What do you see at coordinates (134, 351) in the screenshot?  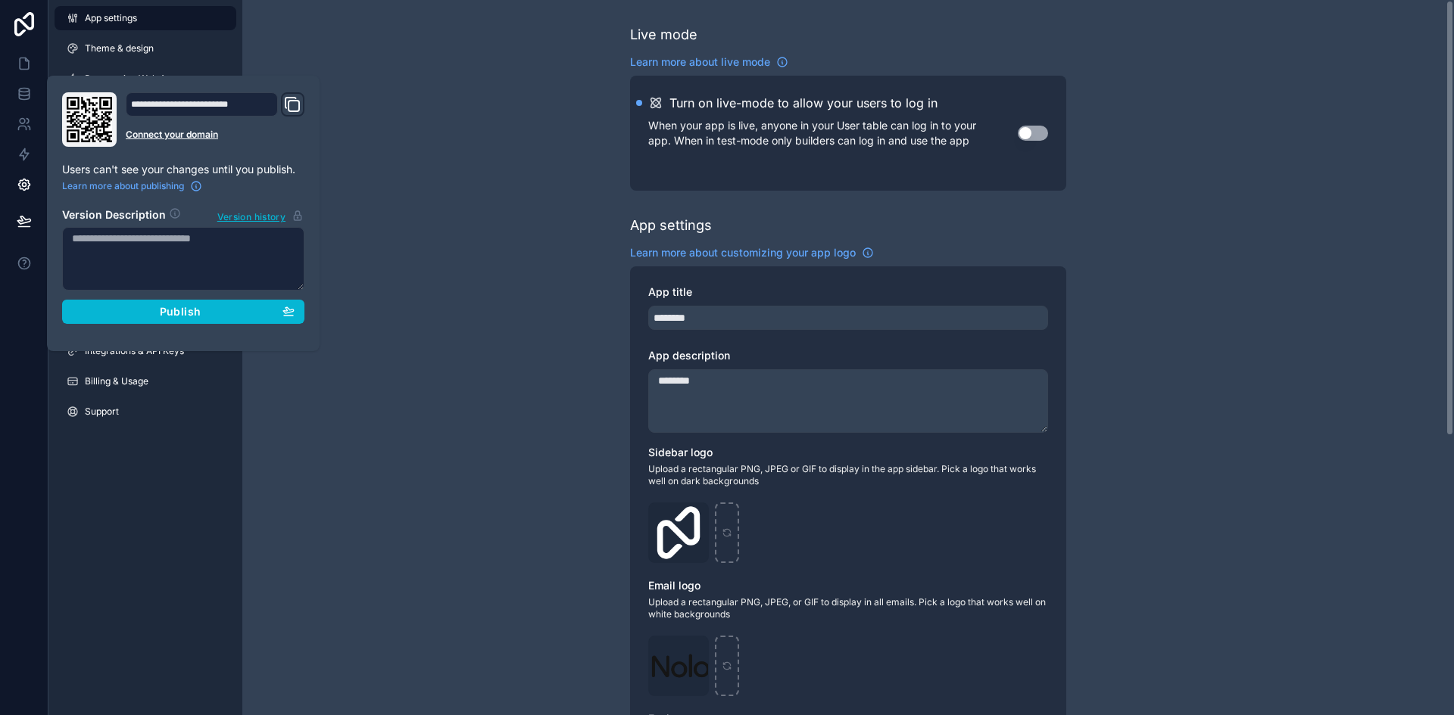 I see `span: Integrations & API Keys` at bounding box center [134, 351].